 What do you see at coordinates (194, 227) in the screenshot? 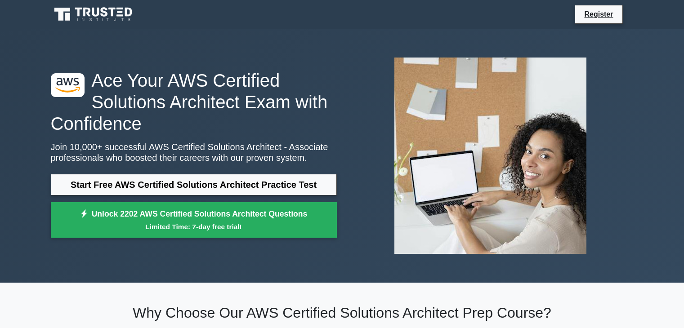
I see `small: Limited Time: 7-day free trial!` at bounding box center [194, 227].